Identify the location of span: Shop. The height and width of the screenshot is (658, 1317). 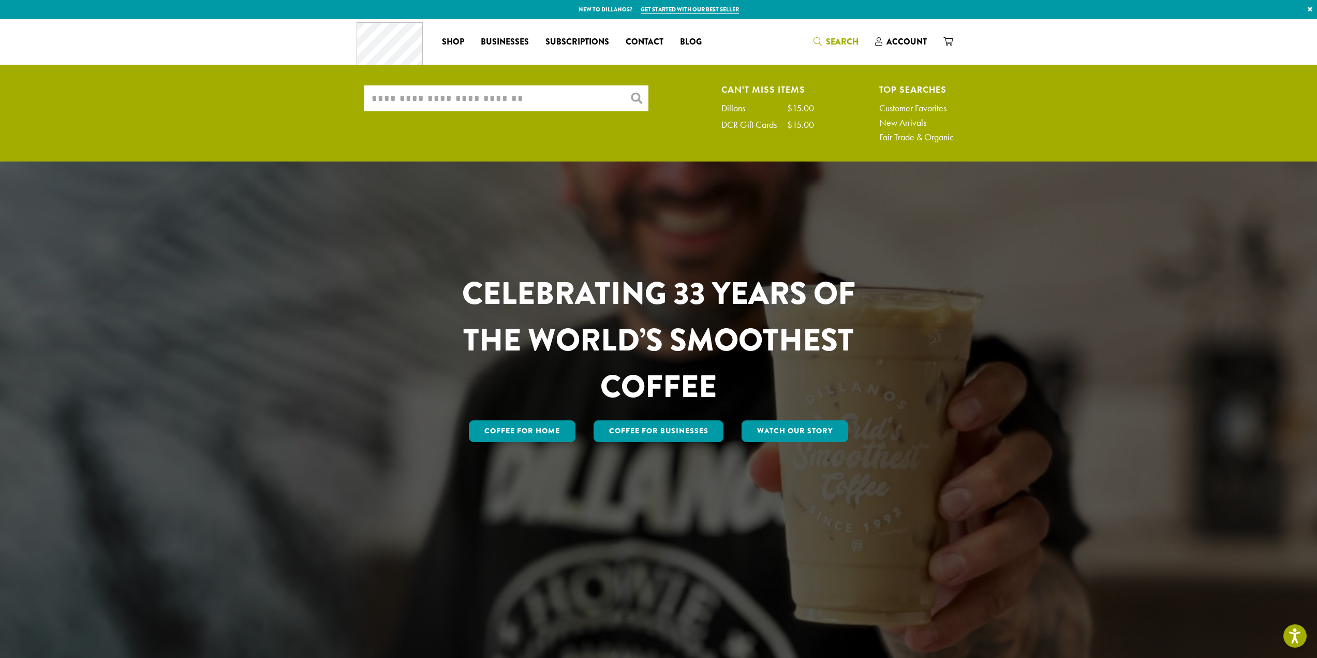
(453, 42).